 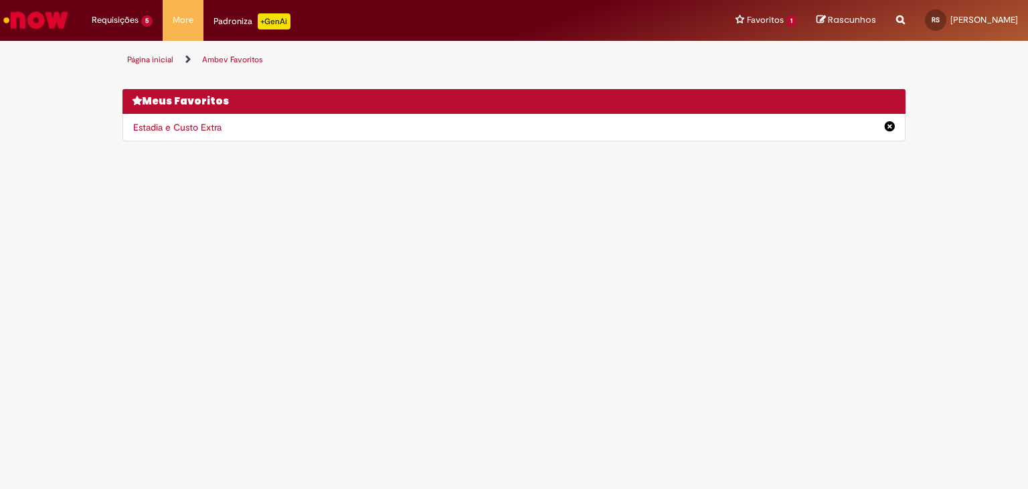 What do you see at coordinates (147, 21) in the screenshot?
I see `span: 5` at bounding box center [147, 21].